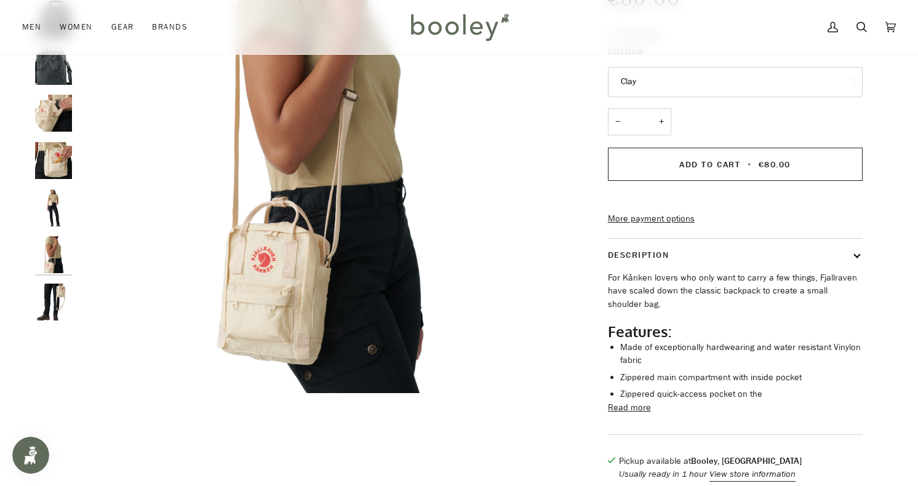 The image size is (918, 486). I want to click on p: Usually ready in 1 hour, so click(710, 475).